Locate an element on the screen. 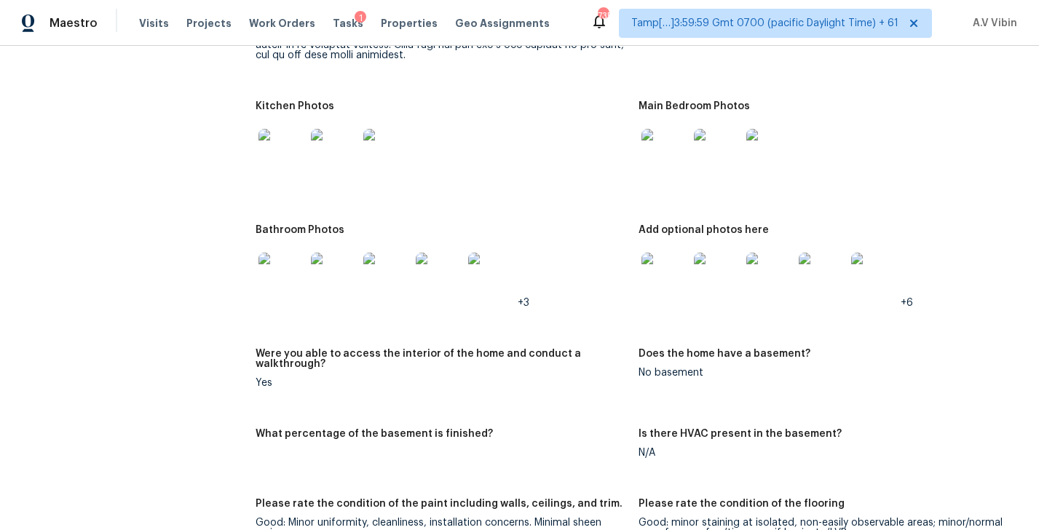  h5: Main Bedroom Photos is located at coordinates (694, 106).